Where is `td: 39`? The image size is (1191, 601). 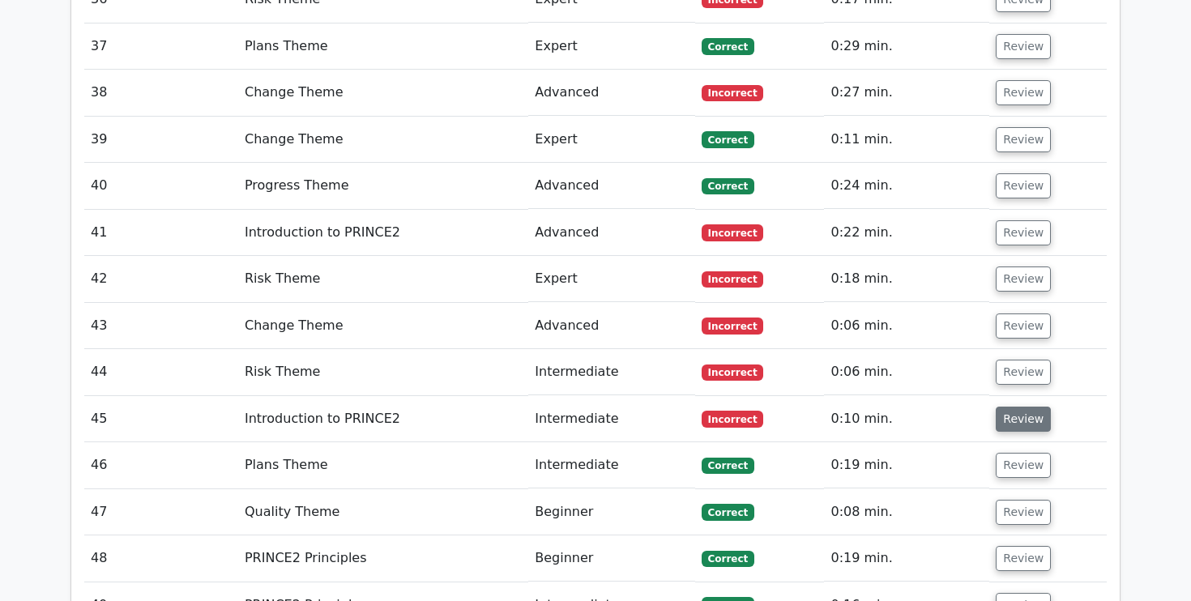
td: 39 is located at coordinates (161, 139).